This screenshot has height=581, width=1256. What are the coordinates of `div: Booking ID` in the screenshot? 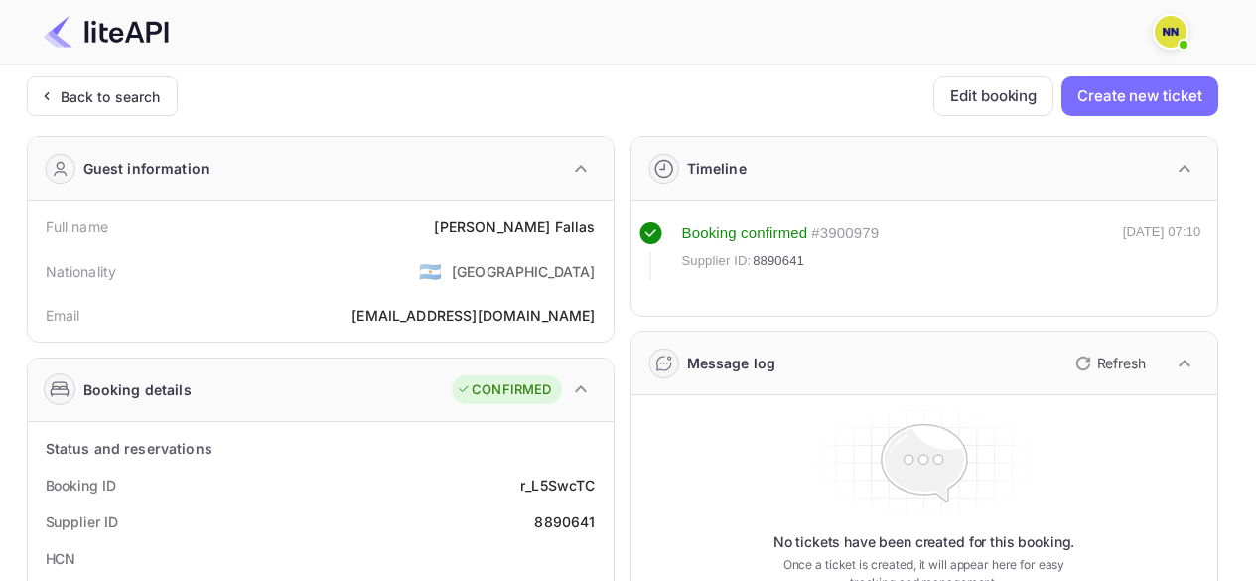 It's located at (80, 484).